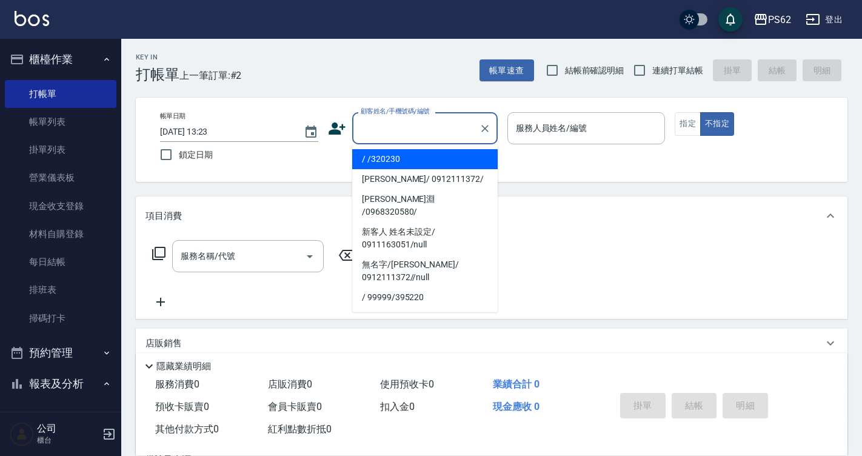  I want to click on a: 帳單列表, so click(61, 122).